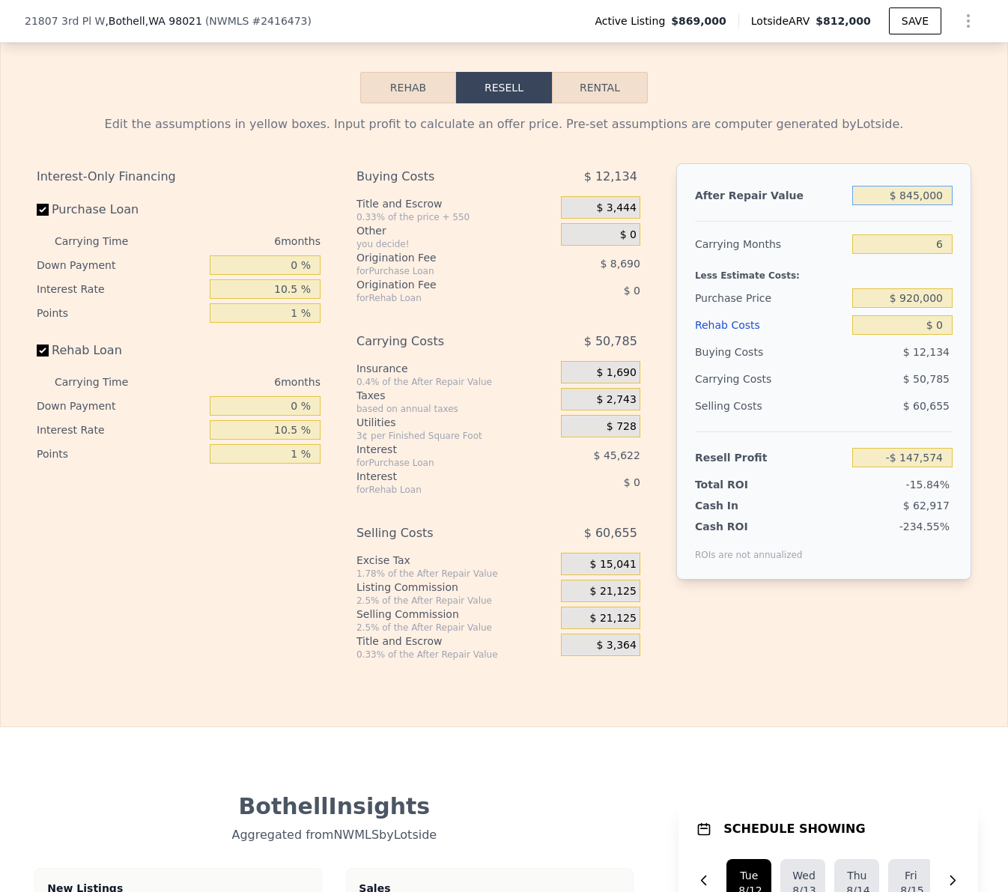 The image size is (1008, 892). Describe the element at coordinates (617, 455) in the screenshot. I see `span: $ 45,622` at that location.